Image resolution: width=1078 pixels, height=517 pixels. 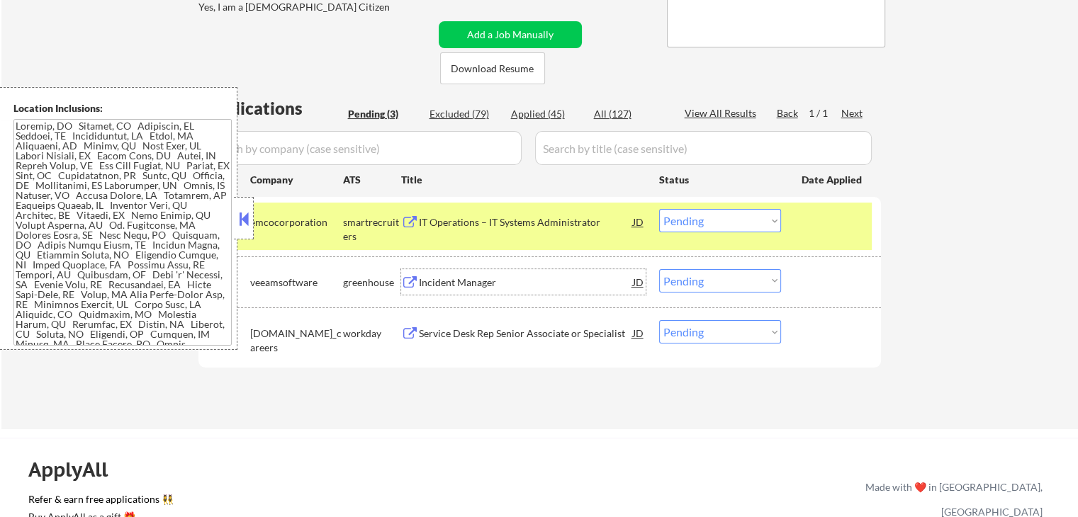 What do you see at coordinates (372, 229) in the screenshot?
I see `div: smartrecruiters` at bounding box center [372, 229].